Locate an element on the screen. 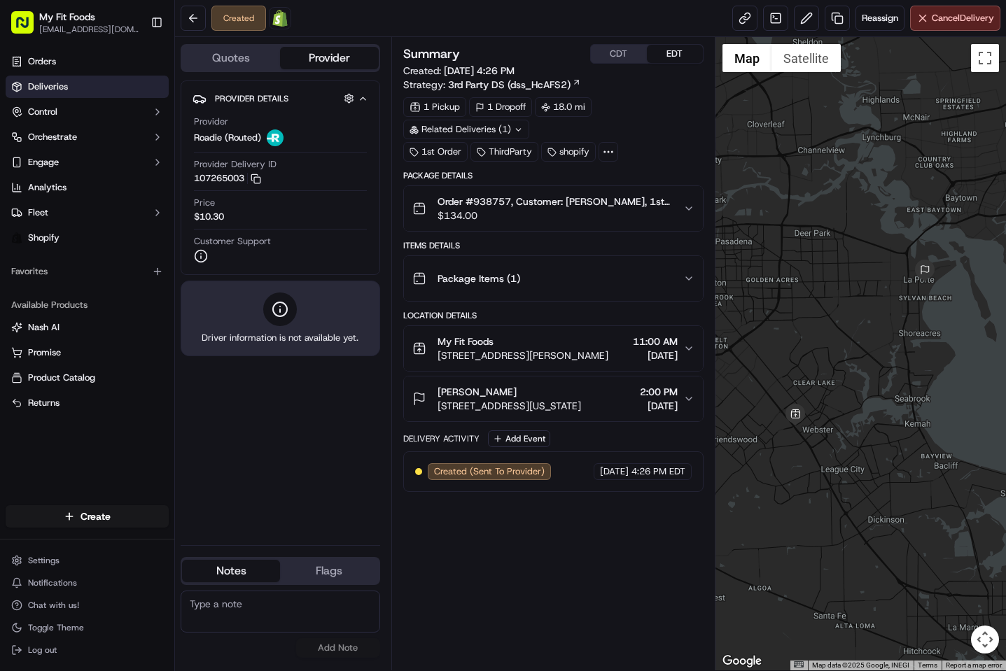 The width and height of the screenshot is (1006, 671). span: 11:00 AM is located at coordinates (655, 342).